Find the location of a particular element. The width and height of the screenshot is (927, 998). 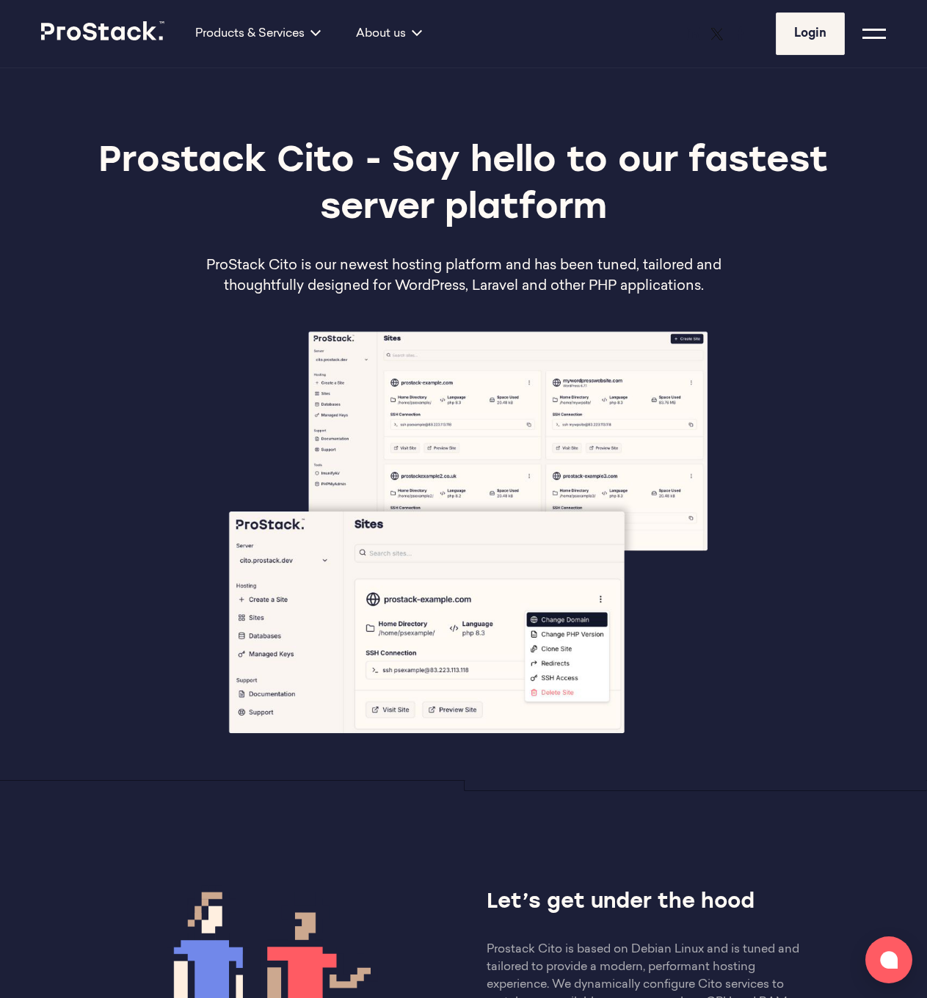

span: Login is located at coordinates (810, 34).